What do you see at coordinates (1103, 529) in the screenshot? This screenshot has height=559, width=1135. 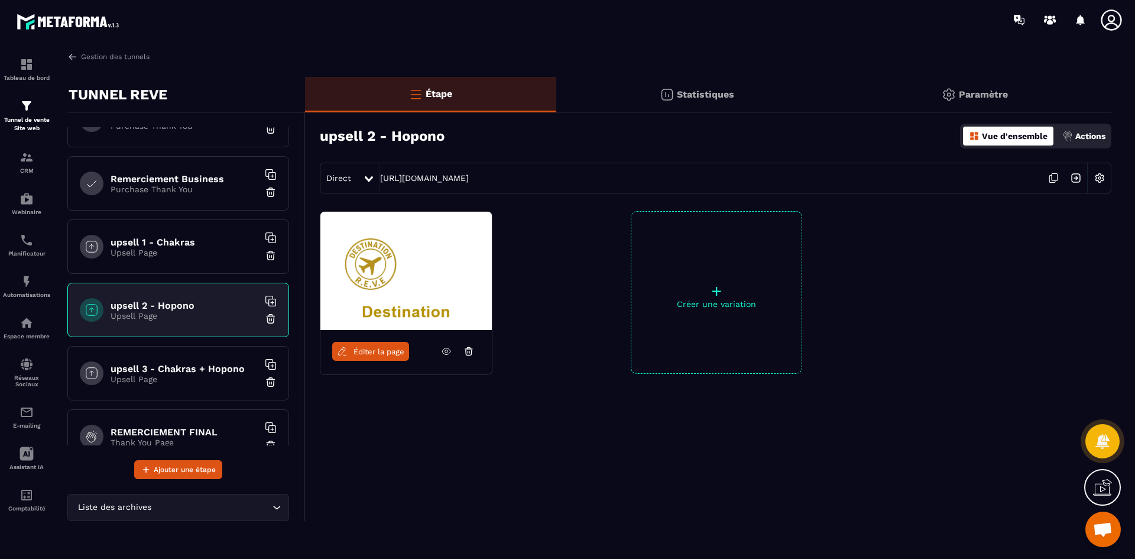 I see `div: Ouvrir le chat` at bounding box center [1103, 529].